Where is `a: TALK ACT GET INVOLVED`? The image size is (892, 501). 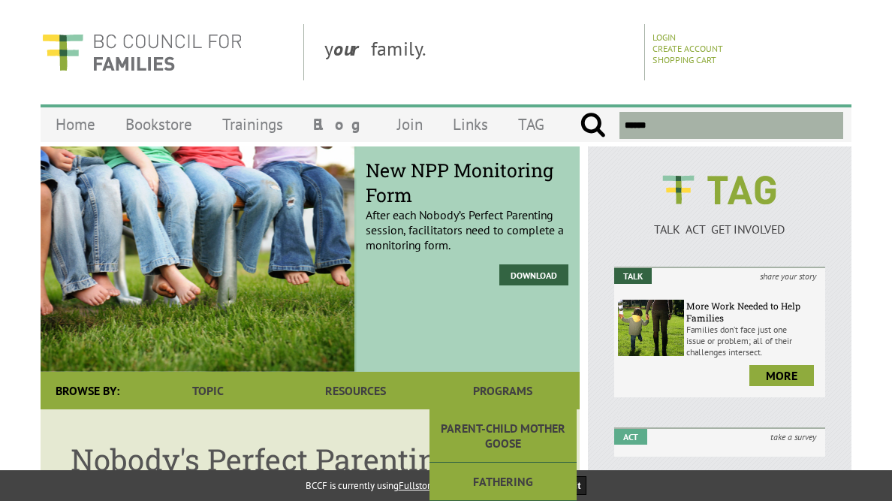
a: TALK ACT GET INVOLVED is located at coordinates (719, 222).